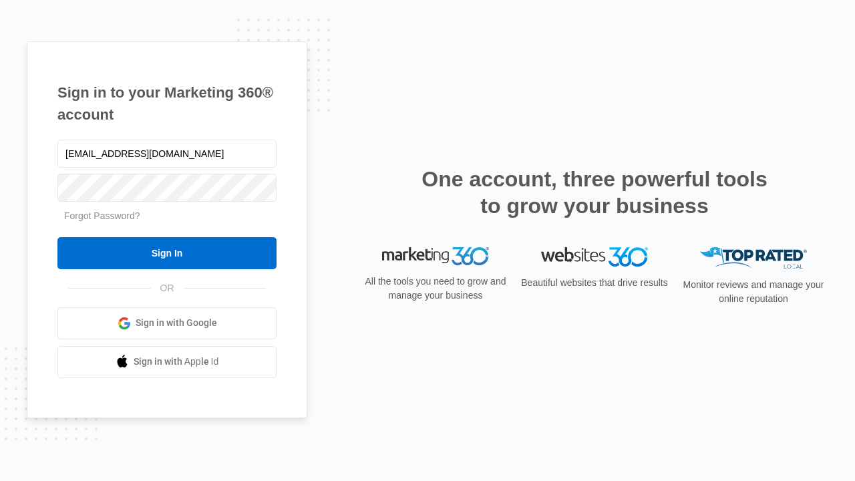 Image resolution: width=855 pixels, height=481 pixels. Describe the element at coordinates (167, 104) in the screenshot. I see `h1: Sign in to your Marketing 360® account` at that location.